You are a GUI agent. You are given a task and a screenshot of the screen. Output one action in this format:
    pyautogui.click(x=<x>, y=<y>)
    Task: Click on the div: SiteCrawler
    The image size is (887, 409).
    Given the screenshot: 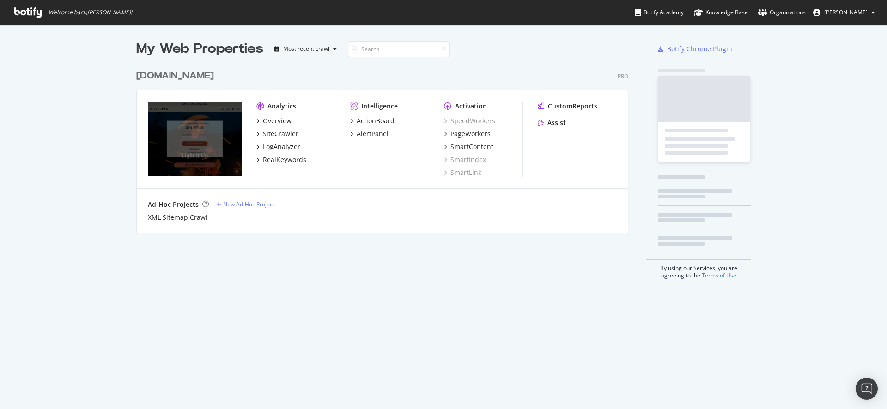 What is the action you would take?
    pyautogui.click(x=280, y=134)
    